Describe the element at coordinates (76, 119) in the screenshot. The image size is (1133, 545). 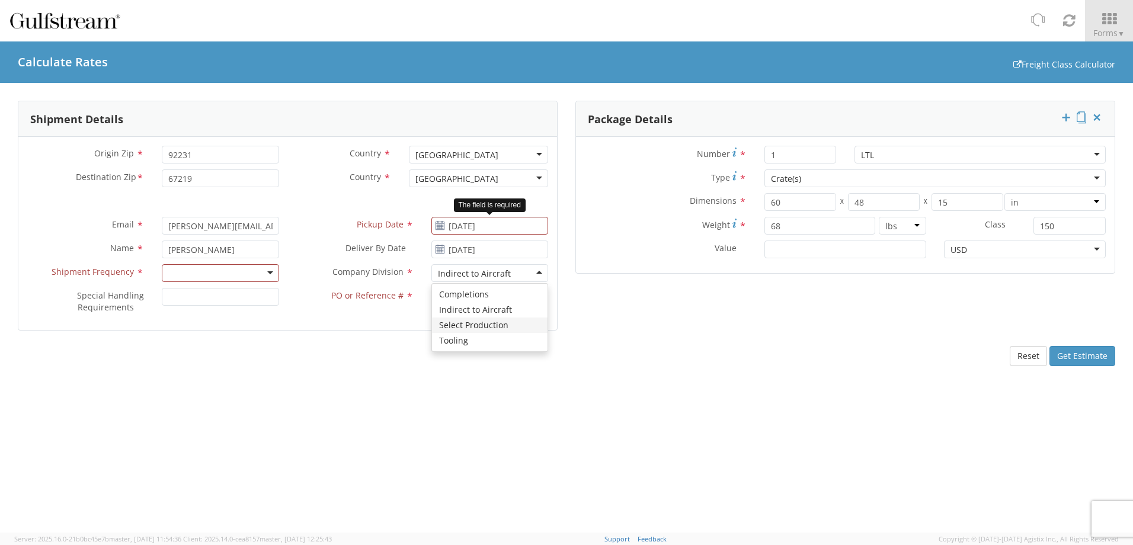
I see `h3: Shipment Details` at that location.